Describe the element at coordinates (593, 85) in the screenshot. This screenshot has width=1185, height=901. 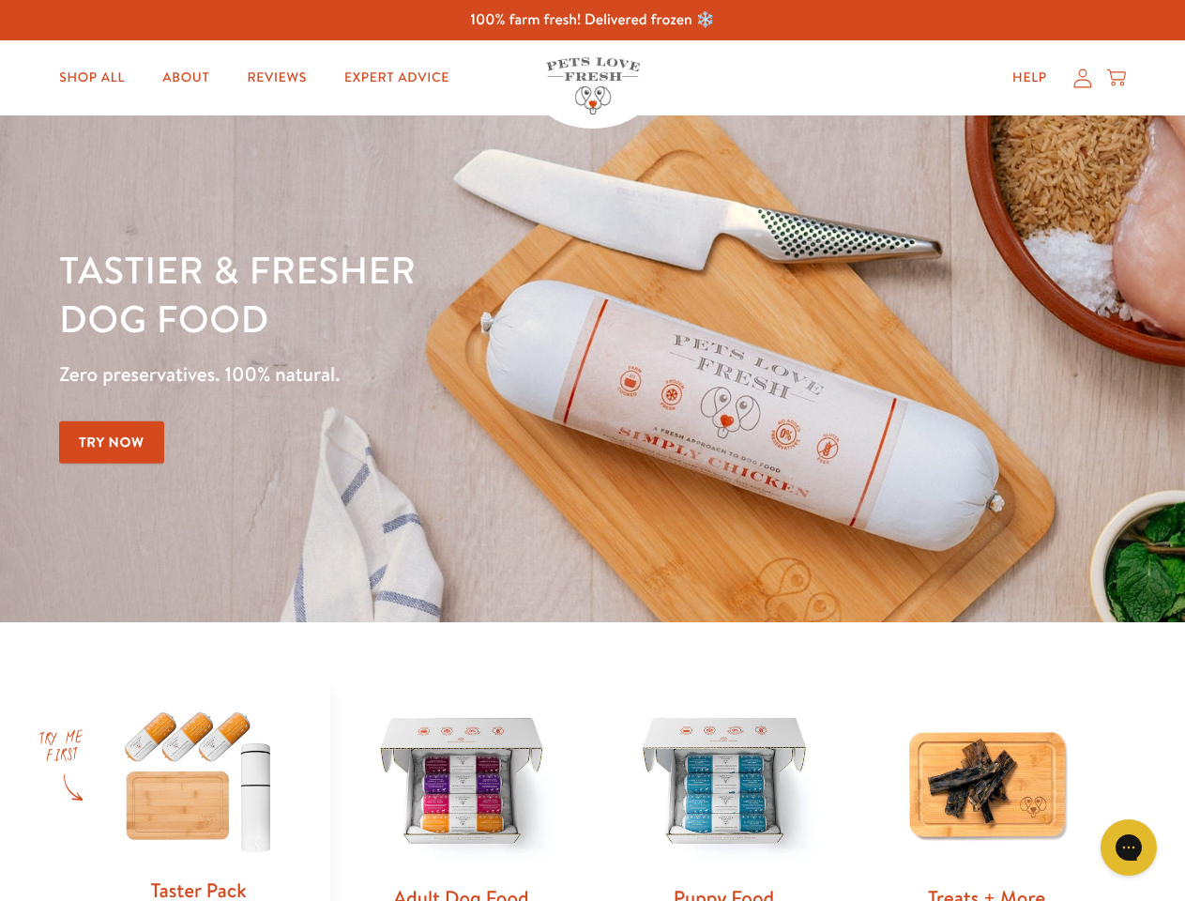
I see `img: Pets Love Fresh` at that location.